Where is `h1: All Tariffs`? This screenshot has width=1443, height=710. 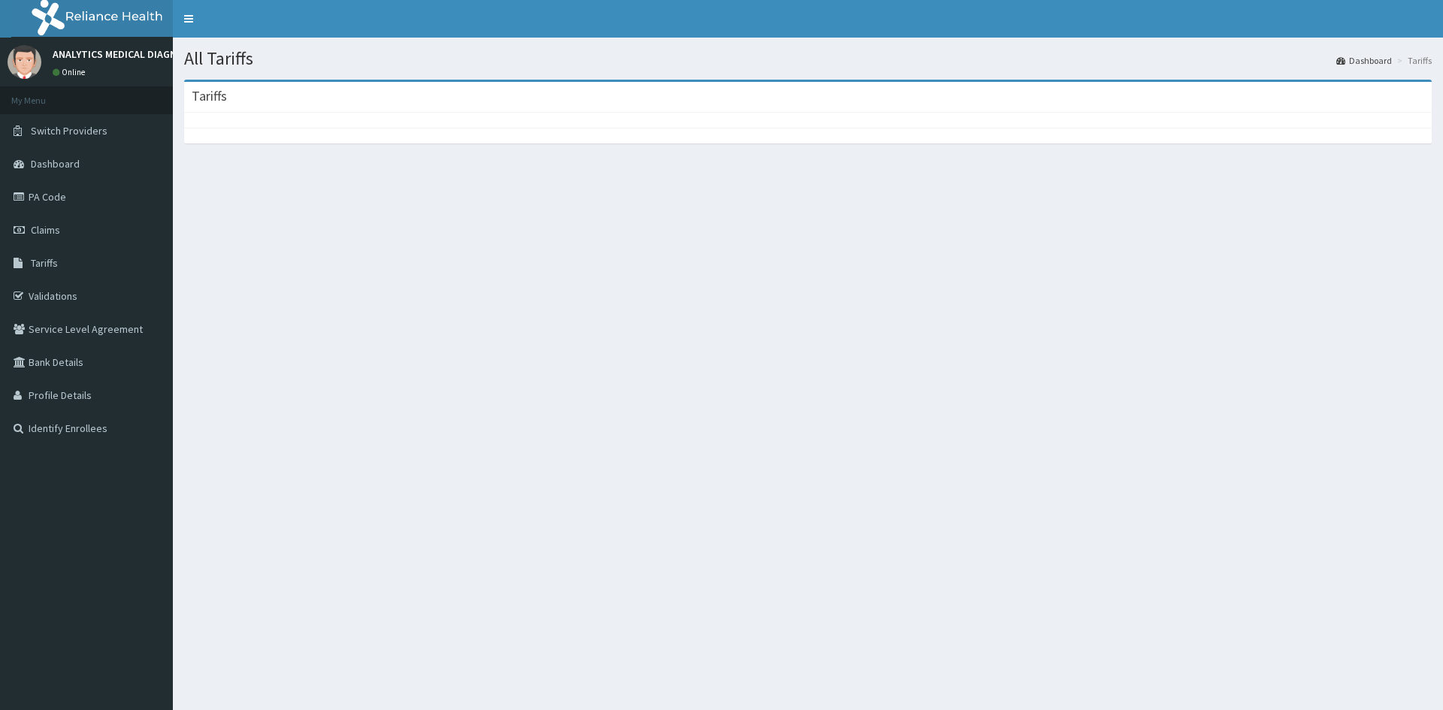
h1: All Tariffs is located at coordinates (808, 59).